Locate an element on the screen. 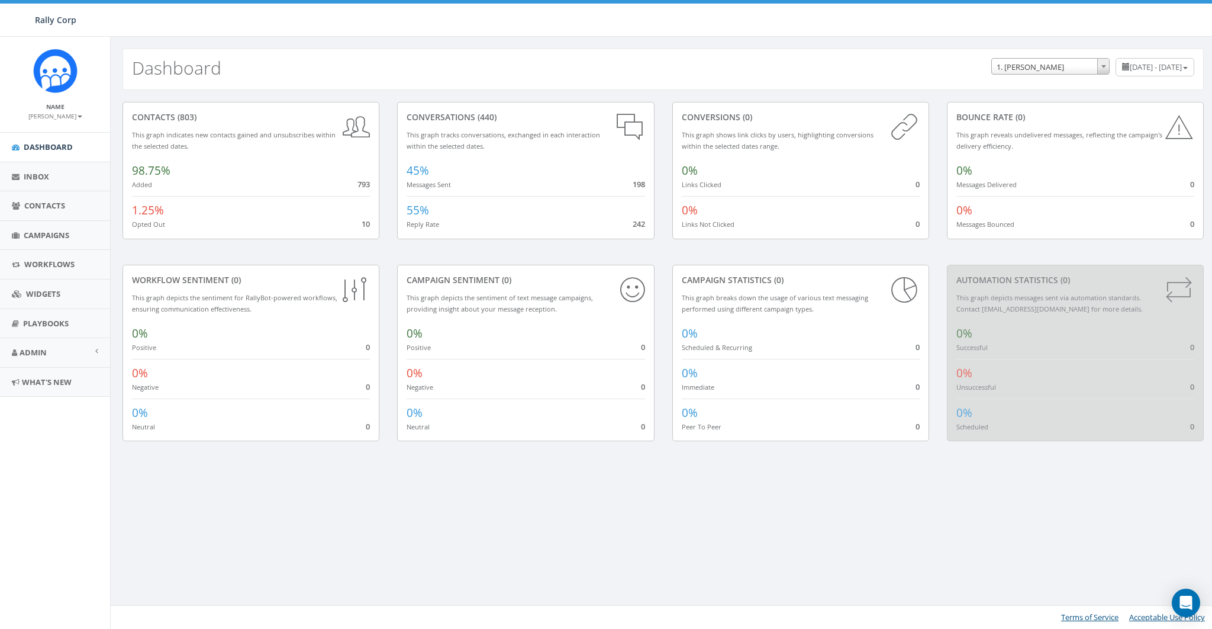 Image resolution: width=1212 pixels, height=629 pixels. div: contacts is located at coordinates (251, 117).